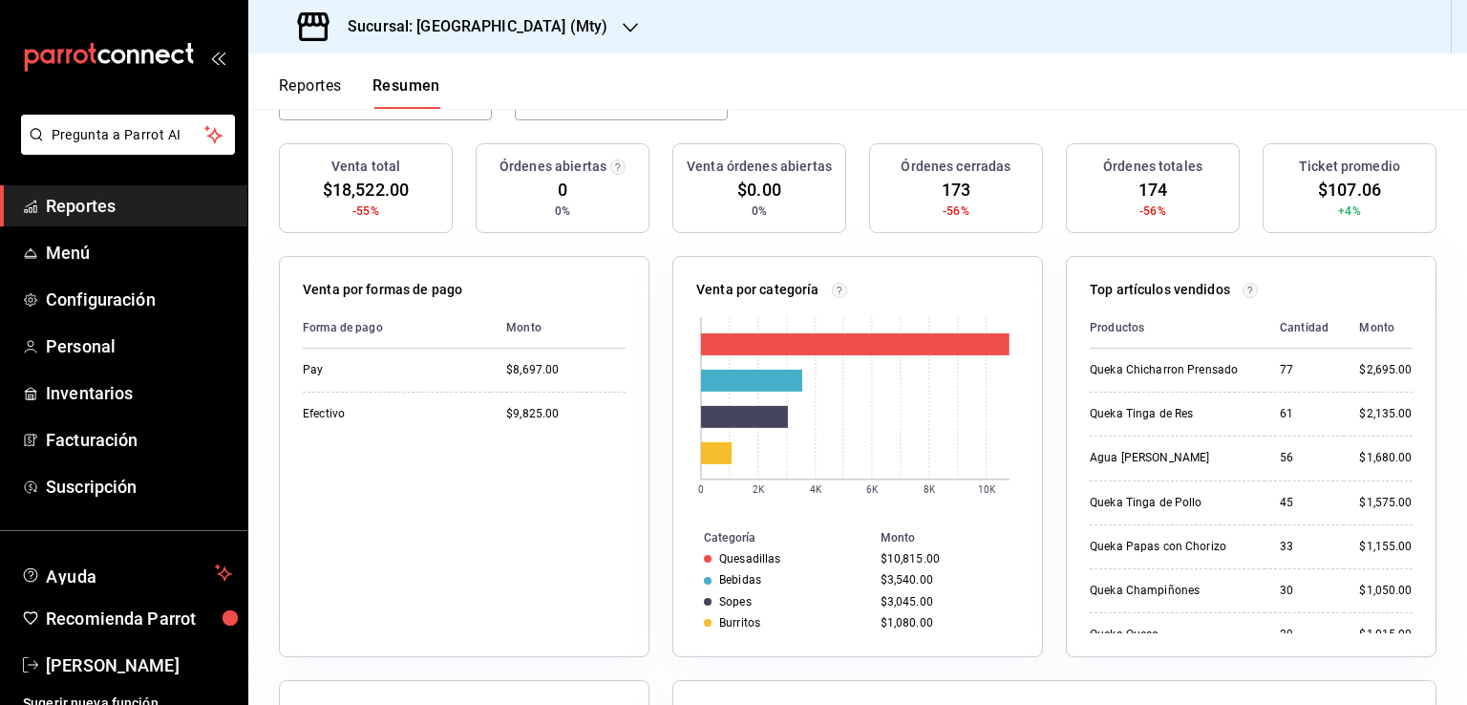 This screenshot has width=1467, height=705. What do you see at coordinates (1304, 458) in the screenshot?
I see `div: 56` at bounding box center [1304, 458].